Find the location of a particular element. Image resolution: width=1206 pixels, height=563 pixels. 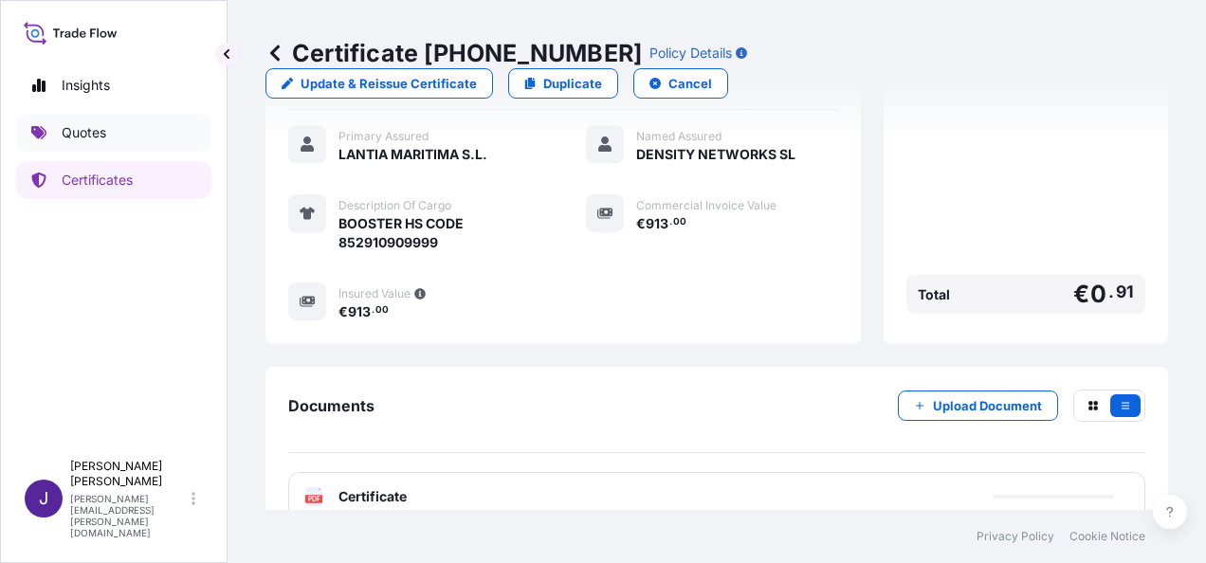

p: Upload Document is located at coordinates (987, 406).